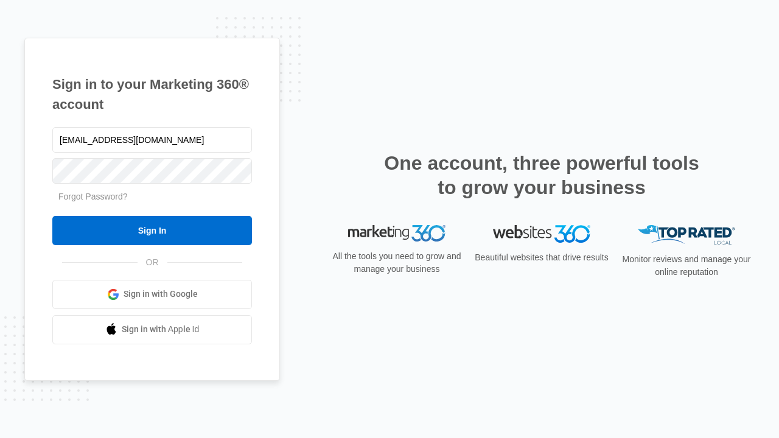 The height and width of the screenshot is (438, 779). Describe the element at coordinates (542, 258) in the screenshot. I see `p: Beautiful websites that drive results` at that location.